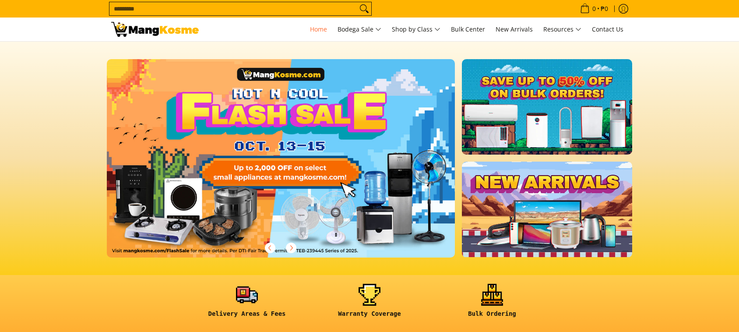 The image size is (739, 332). Describe the element at coordinates (360, 29) in the screenshot. I see `span: Bodega Sale` at that location.